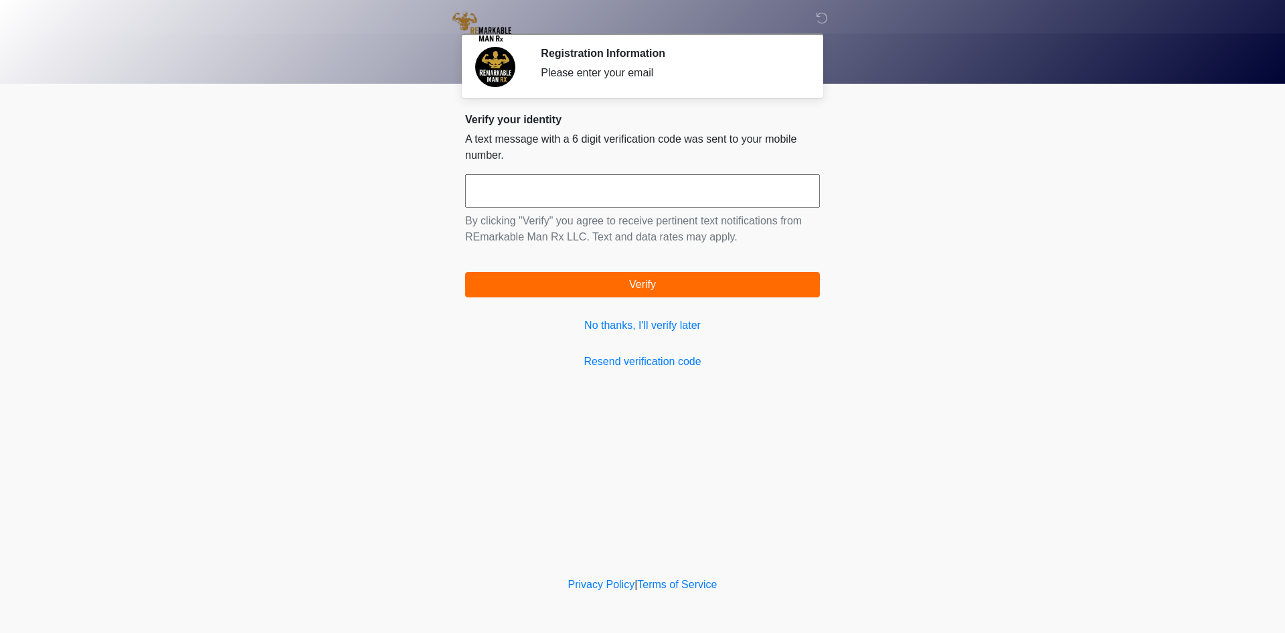 The width and height of the screenshot is (1285, 633). Describe the element at coordinates (670, 73) in the screenshot. I see `div: Please enter your email` at that location.